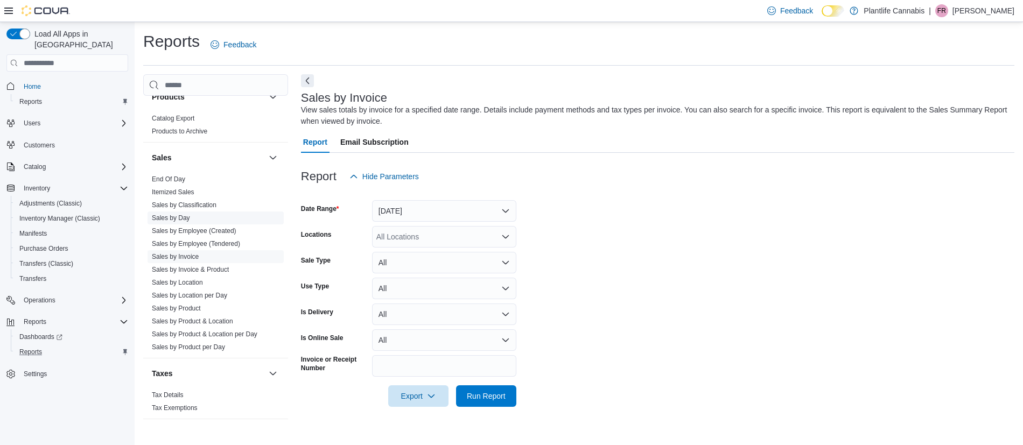 The width and height of the screenshot is (1023, 445). I want to click on div: Products, so click(215, 127).